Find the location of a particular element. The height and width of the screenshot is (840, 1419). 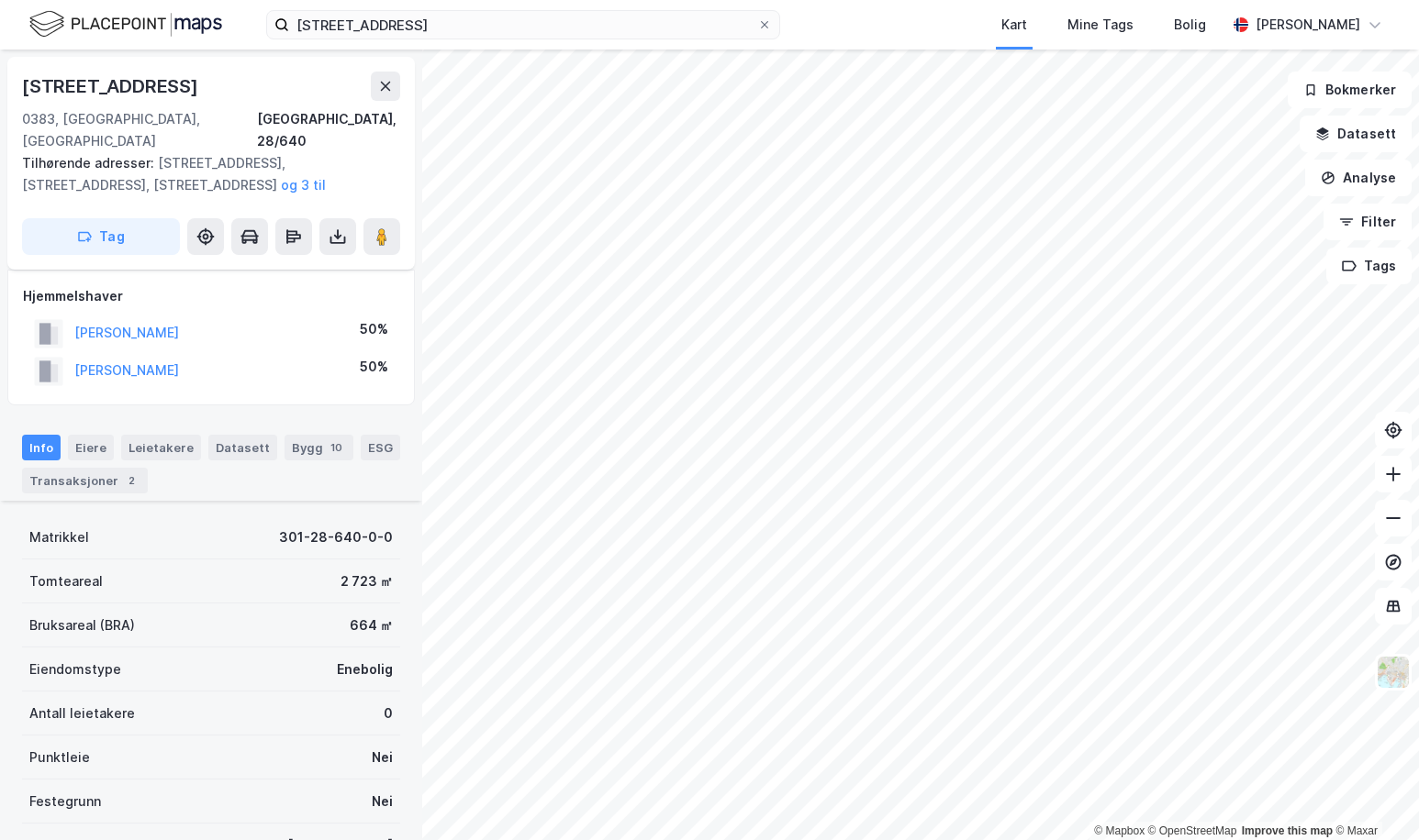

button: Tag is located at coordinates (101, 237).